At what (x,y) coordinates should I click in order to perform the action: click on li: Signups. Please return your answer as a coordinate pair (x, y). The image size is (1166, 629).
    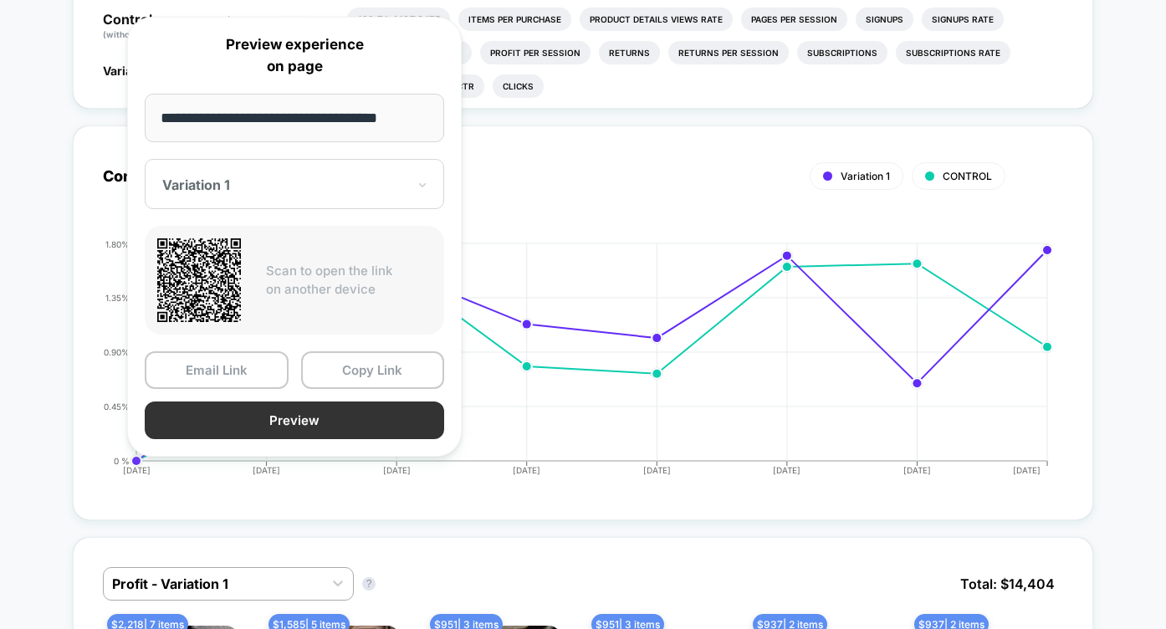
    Looking at the image, I should click on (884, 19).